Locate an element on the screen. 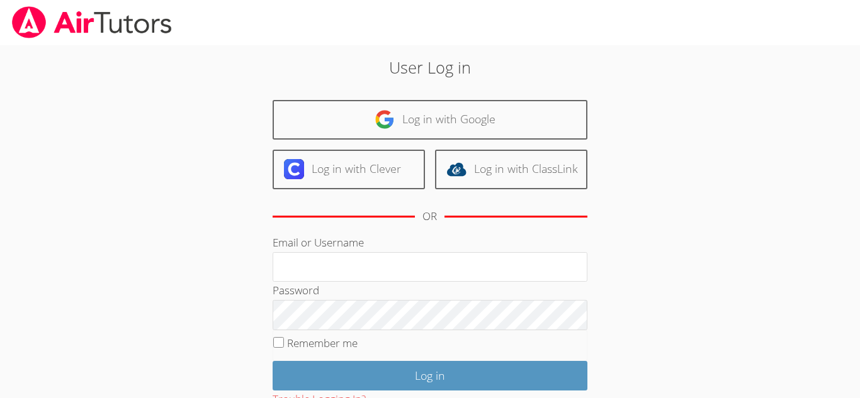 The width and height of the screenshot is (860, 398). div: OR is located at coordinates (429, 216).